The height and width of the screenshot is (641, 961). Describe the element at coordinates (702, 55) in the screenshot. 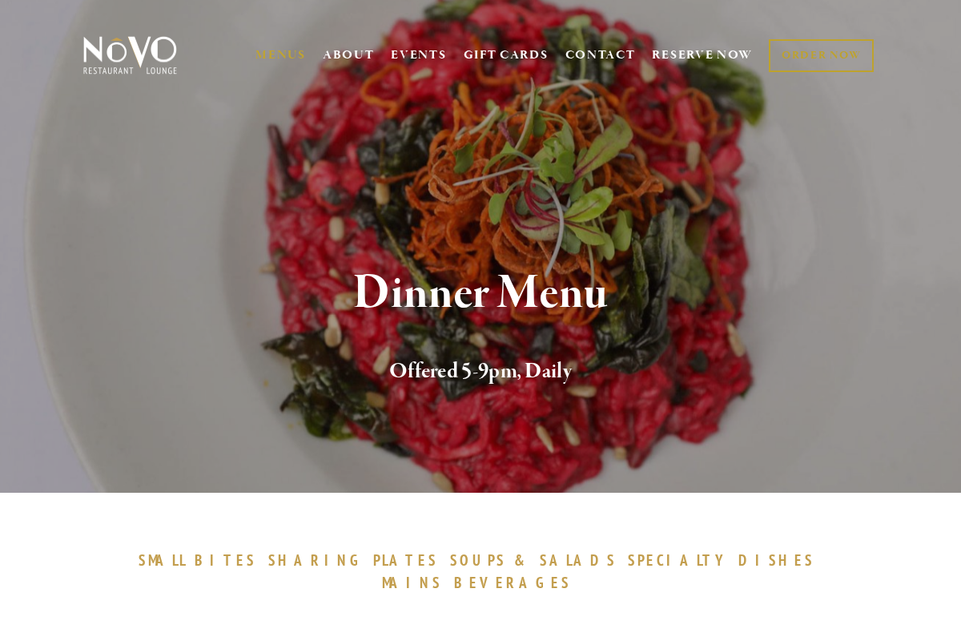

I see `a: RESERVE NOW` at that location.